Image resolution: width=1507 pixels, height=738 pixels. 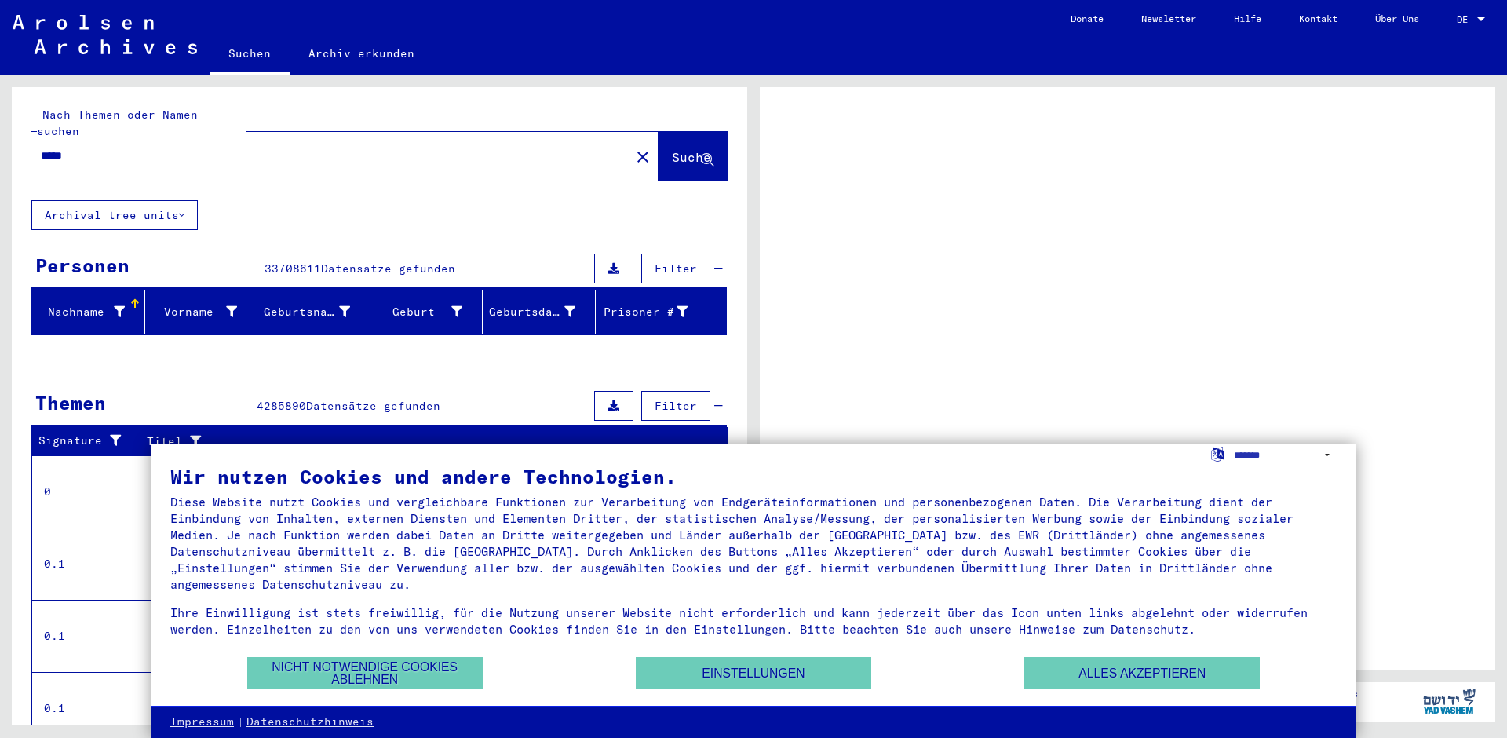 What do you see at coordinates (71, 403) in the screenshot?
I see `div: Themen` at bounding box center [71, 403].